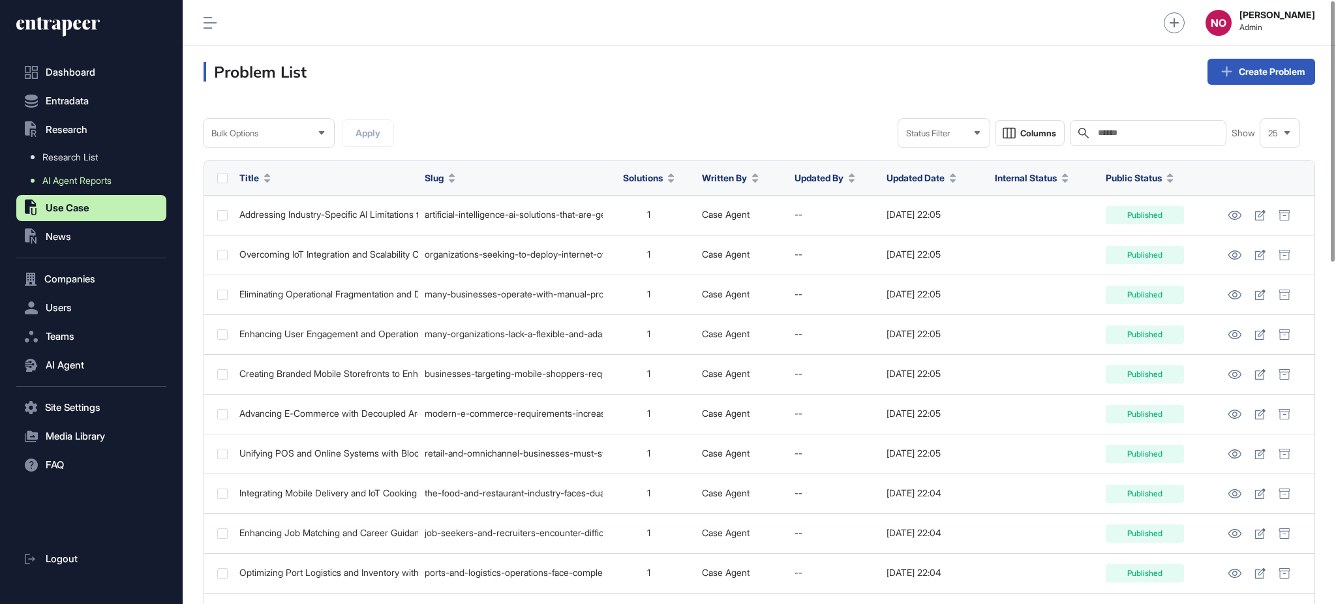 Image resolution: width=1336 pixels, height=604 pixels. I want to click on div: many-businesses-operate-with-manual-processes-fragmented-software-tools-and-siloed-data-that-caus..., so click(511, 294).